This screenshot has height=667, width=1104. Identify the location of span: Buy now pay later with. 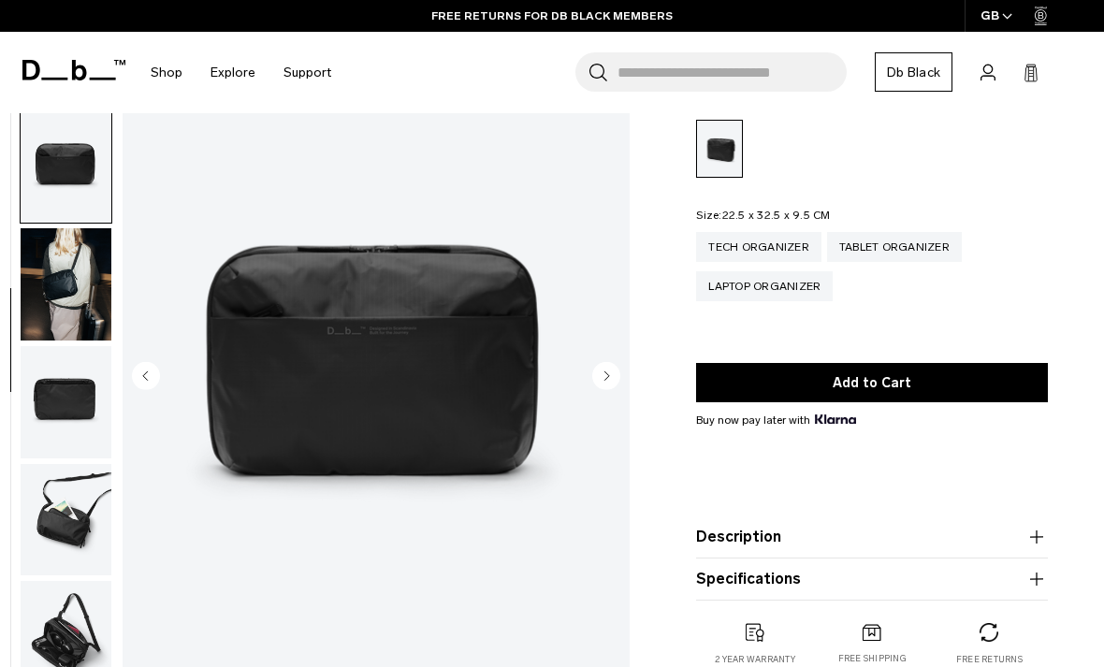
(776, 420).